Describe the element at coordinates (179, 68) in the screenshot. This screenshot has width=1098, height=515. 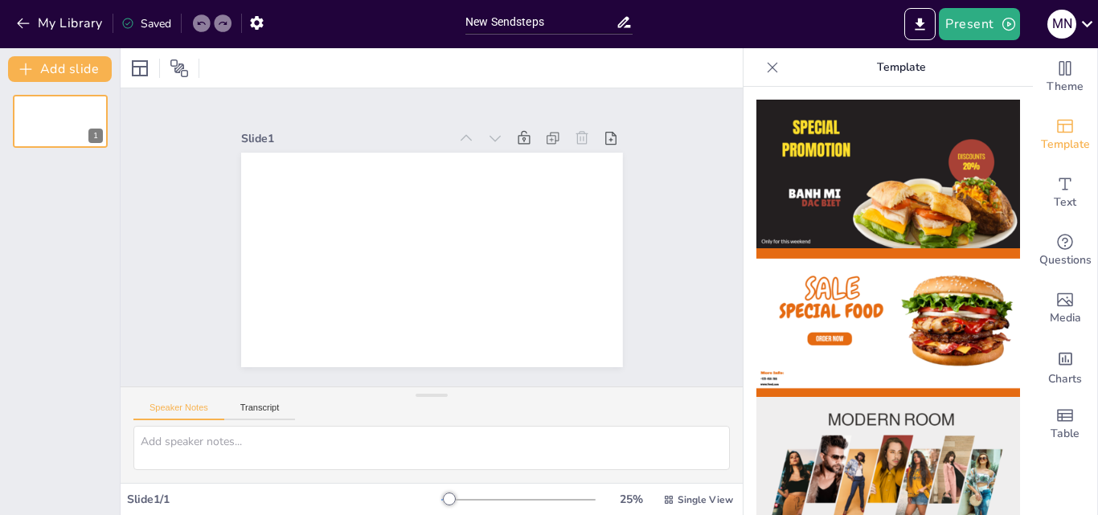
I see `span: Position` at that location.